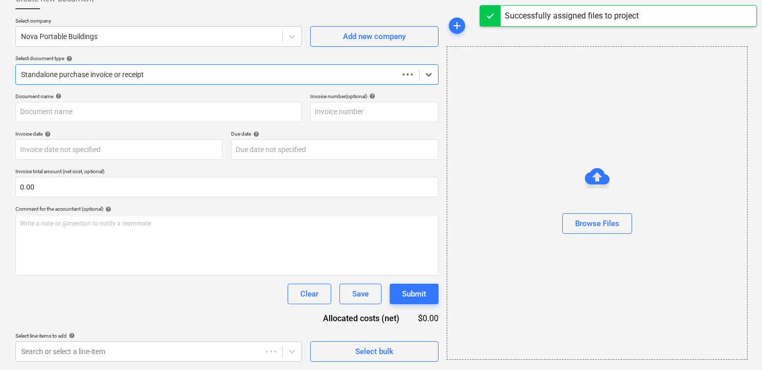  Describe the element at coordinates (119, 149) in the screenshot. I see `input: Invoice date not specified` at that location.